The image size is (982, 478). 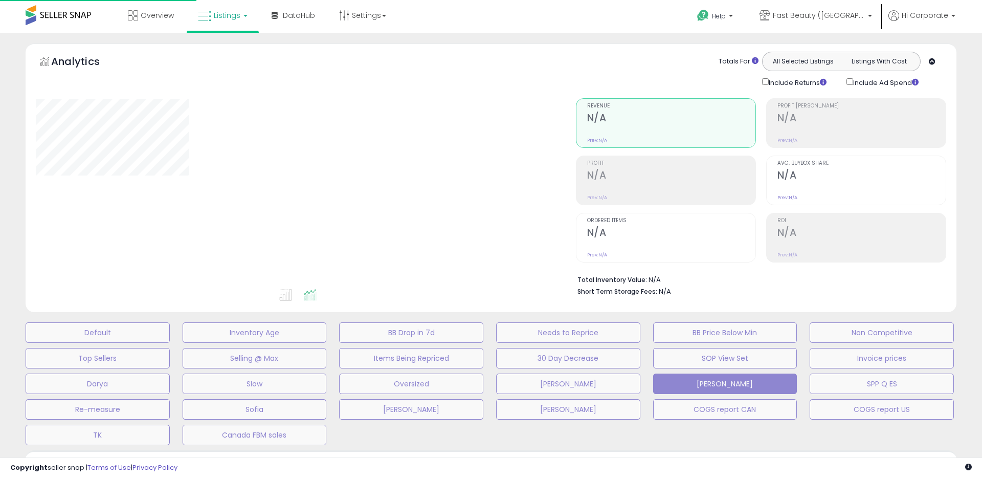 What do you see at coordinates (255, 332) in the screenshot?
I see `button: Inventory Age` at bounding box center [255, 332].